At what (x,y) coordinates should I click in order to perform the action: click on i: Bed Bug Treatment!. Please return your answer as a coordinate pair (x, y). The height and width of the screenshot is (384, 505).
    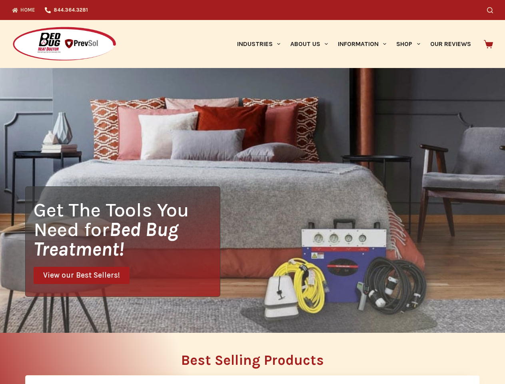
    Looking at the image, I should click on (106, 239).